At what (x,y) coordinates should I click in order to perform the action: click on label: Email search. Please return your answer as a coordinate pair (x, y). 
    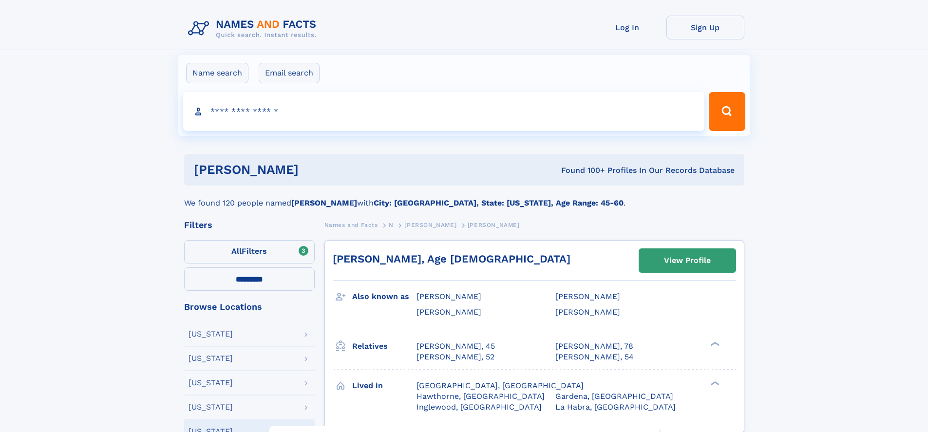
    Looking at the image, I should click on (289, 73).